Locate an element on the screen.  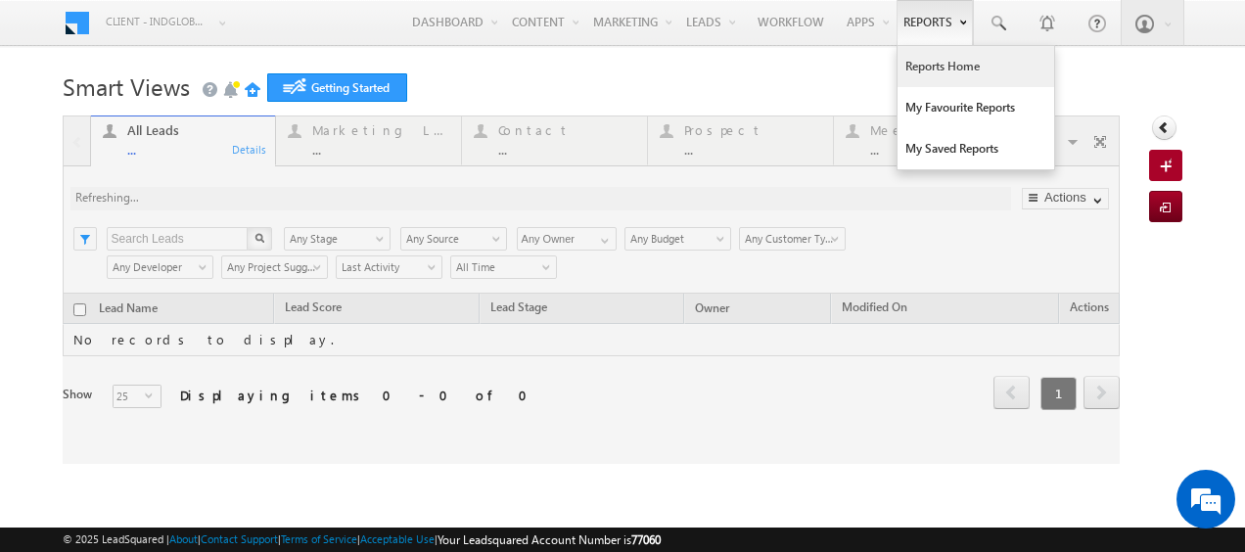
a: Contact Support is located at coordinates (239, 538).